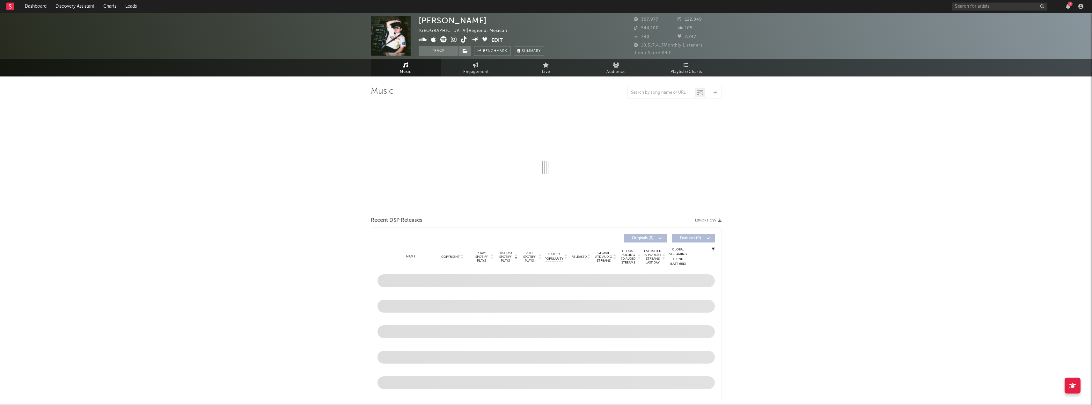 This screenshot has width=1092, height=405. I want to click on button: Track, so click(439, 51).